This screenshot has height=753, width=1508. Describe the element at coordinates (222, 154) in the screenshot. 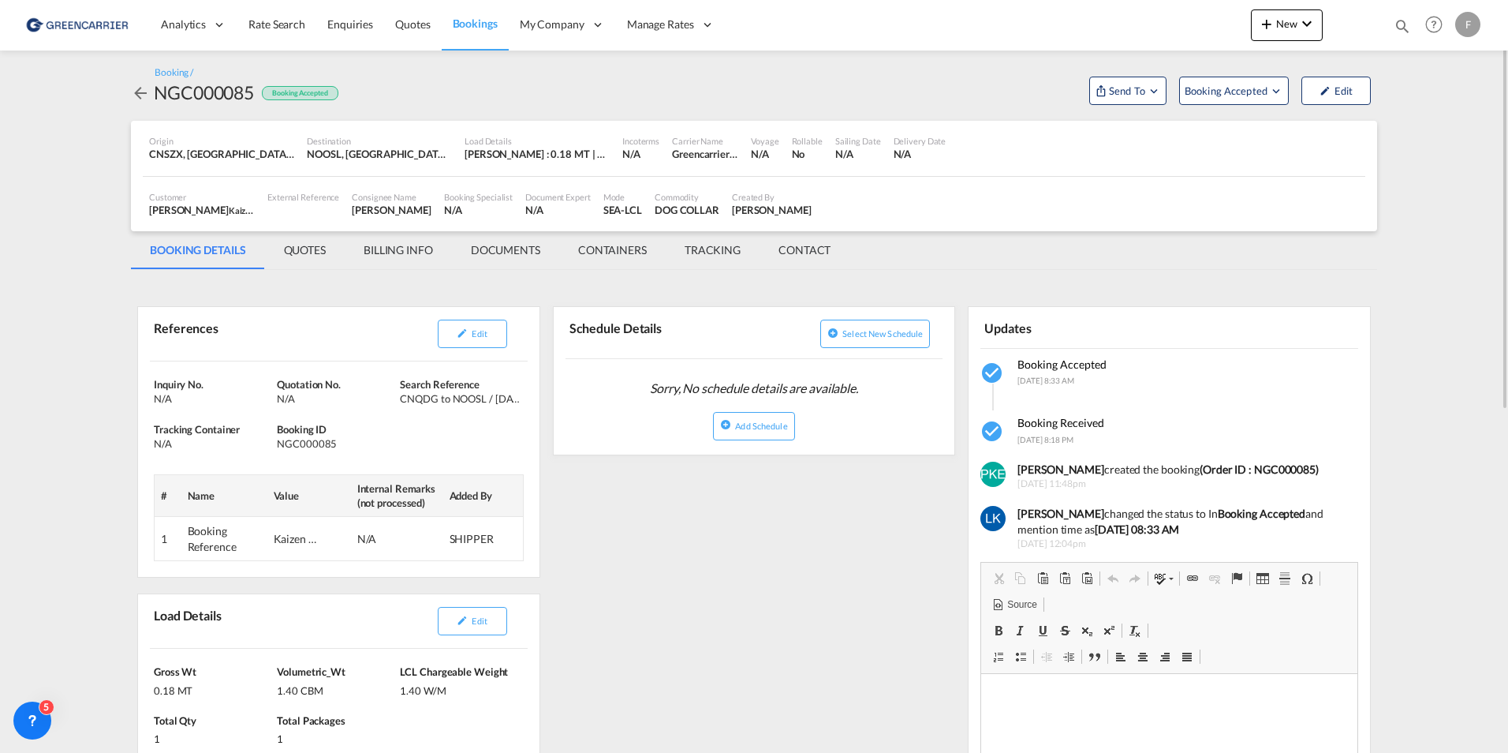

I see `div: CNSZX, Shenzhen, GD, China, Greater China & Far East Asia, Asia Pacific` at that location.